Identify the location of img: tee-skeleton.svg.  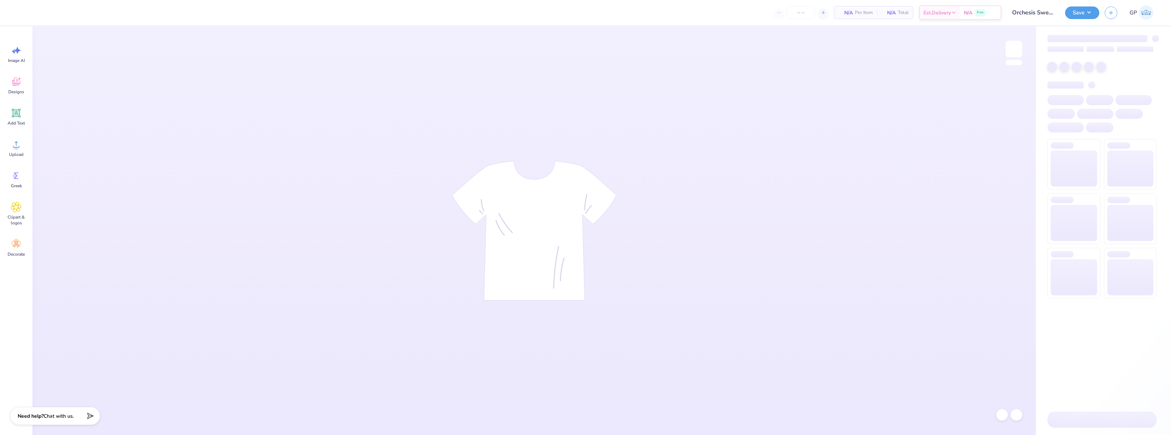
(534, 231).